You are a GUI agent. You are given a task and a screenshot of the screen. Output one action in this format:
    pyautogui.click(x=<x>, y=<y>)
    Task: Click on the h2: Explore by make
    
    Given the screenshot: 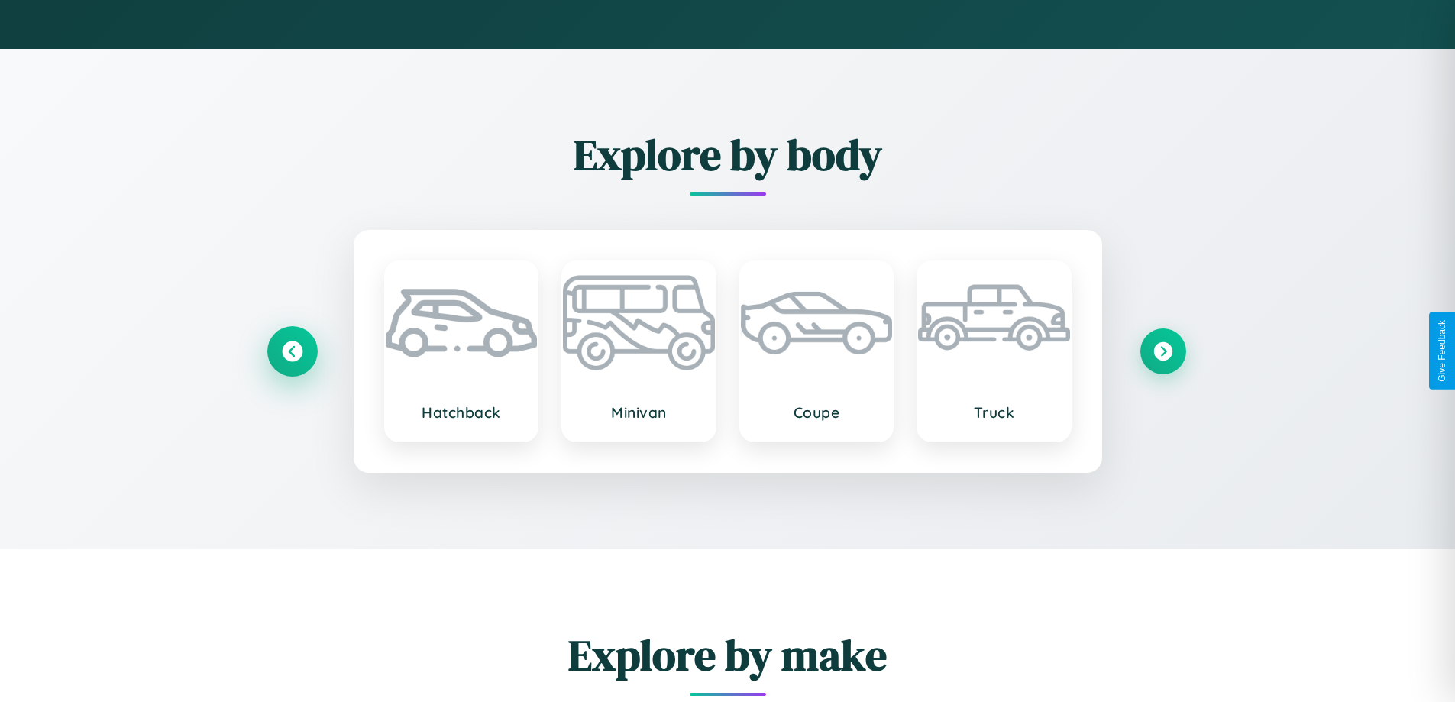 What is the action you would take?
    pyautogui.click(x=728, y=655)
    